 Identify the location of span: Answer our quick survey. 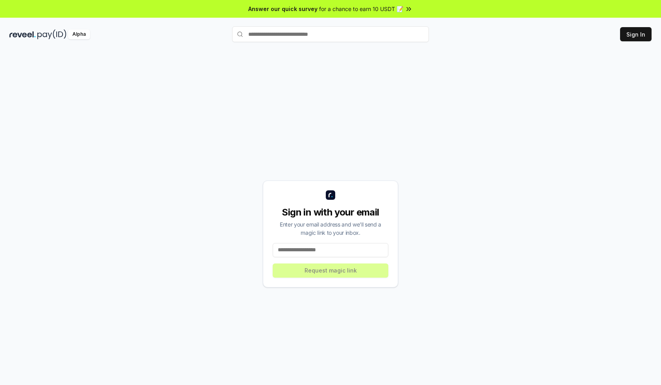
(283, 9).